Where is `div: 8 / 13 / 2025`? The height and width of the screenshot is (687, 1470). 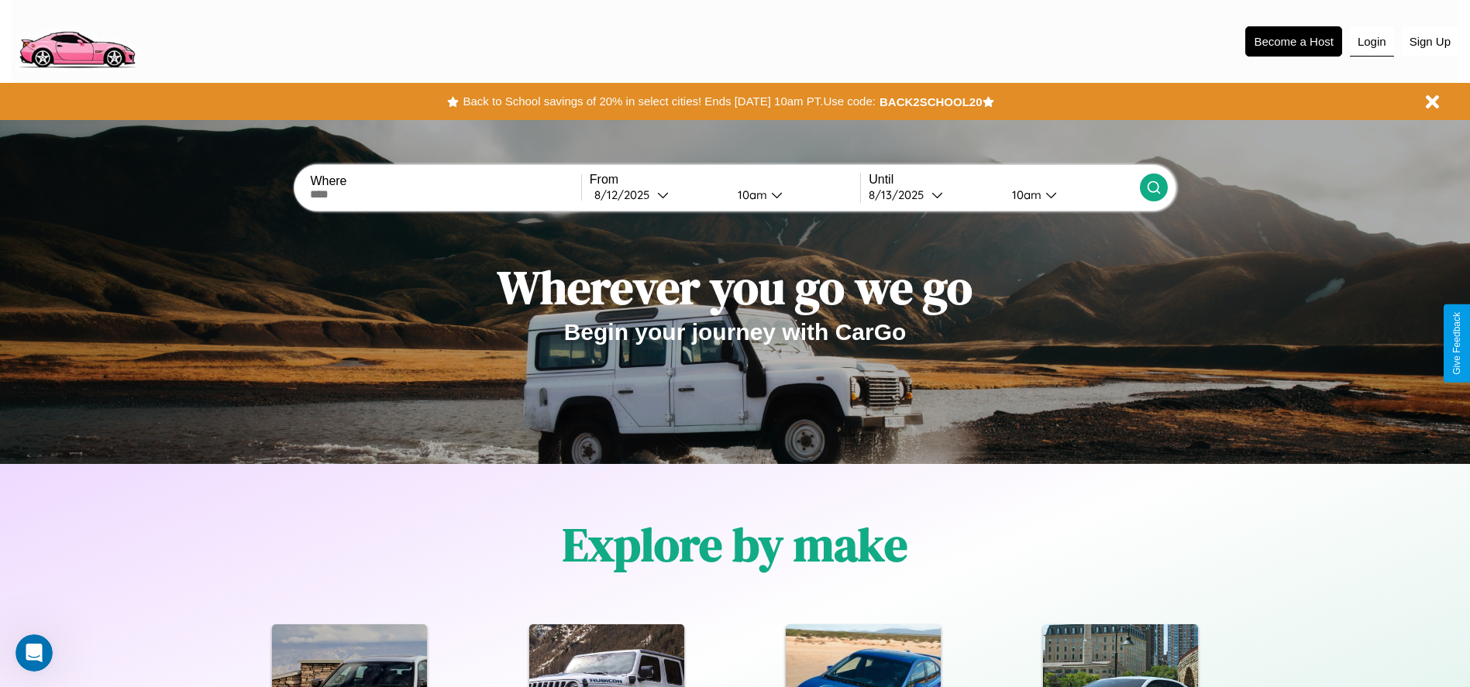 div: 8 / 13 / 2025 is located at coordinates (900, 195).